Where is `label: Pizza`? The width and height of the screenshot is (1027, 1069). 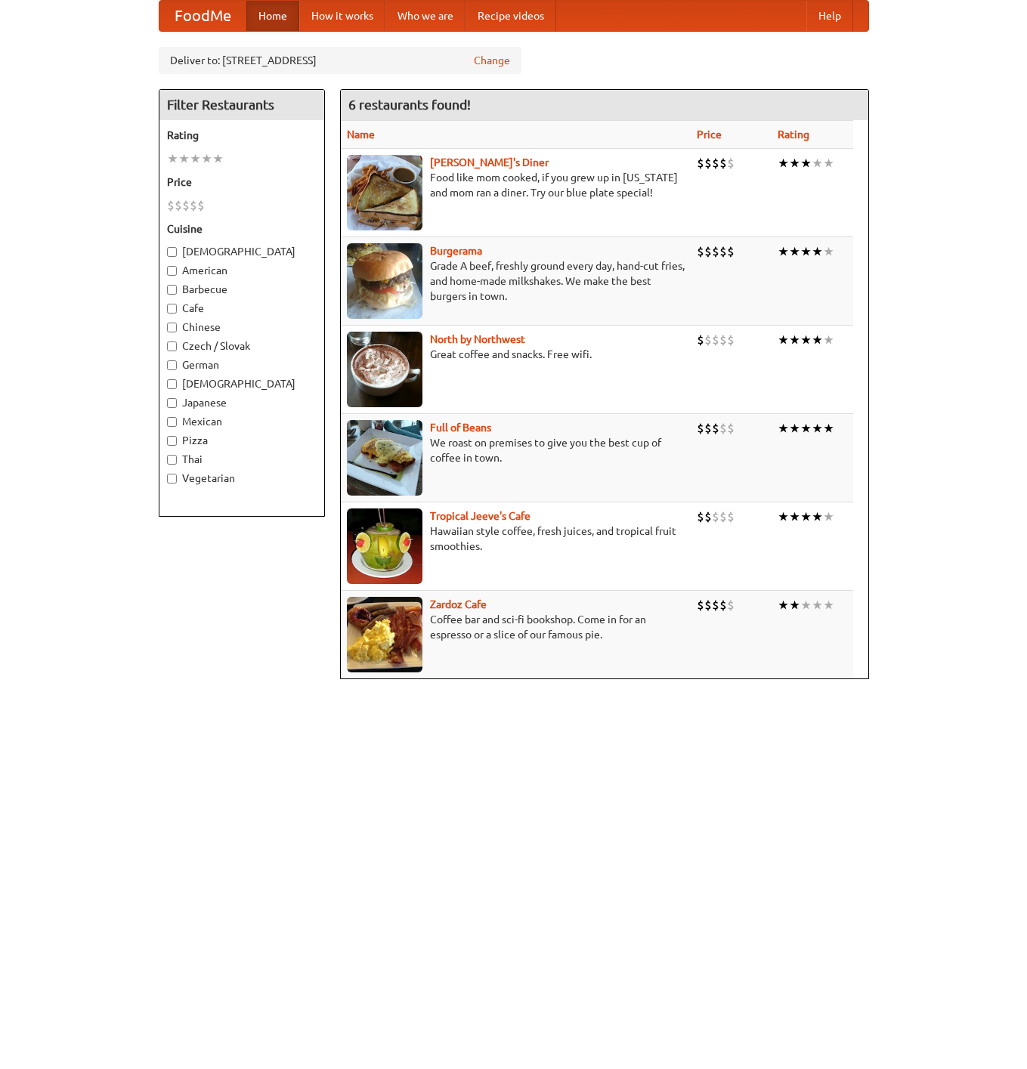
label: Pizza is located at coordinates (242, 440).